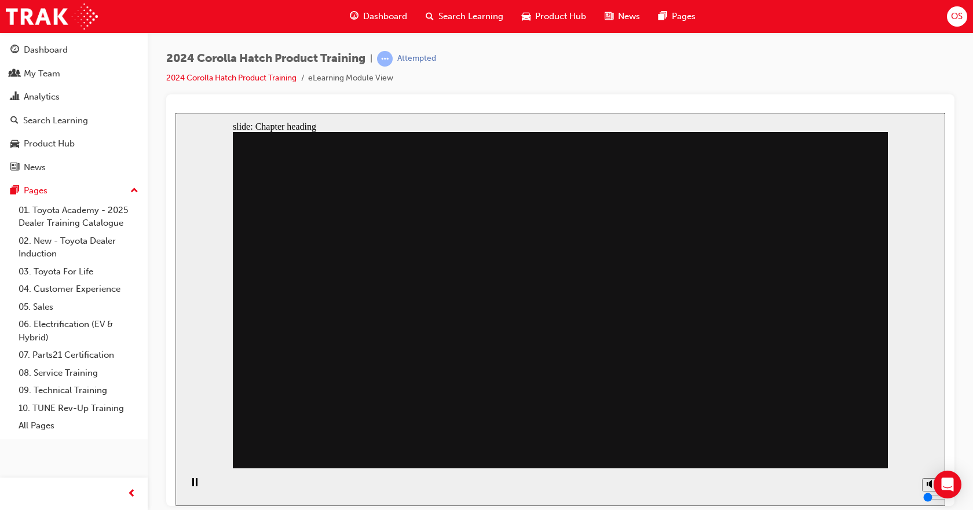 This screenshot has width=973, height=510. What do you see at coordinates (78, 426) in the screenshot?
I see `a: All Pages` at bounding box center [78, 426].